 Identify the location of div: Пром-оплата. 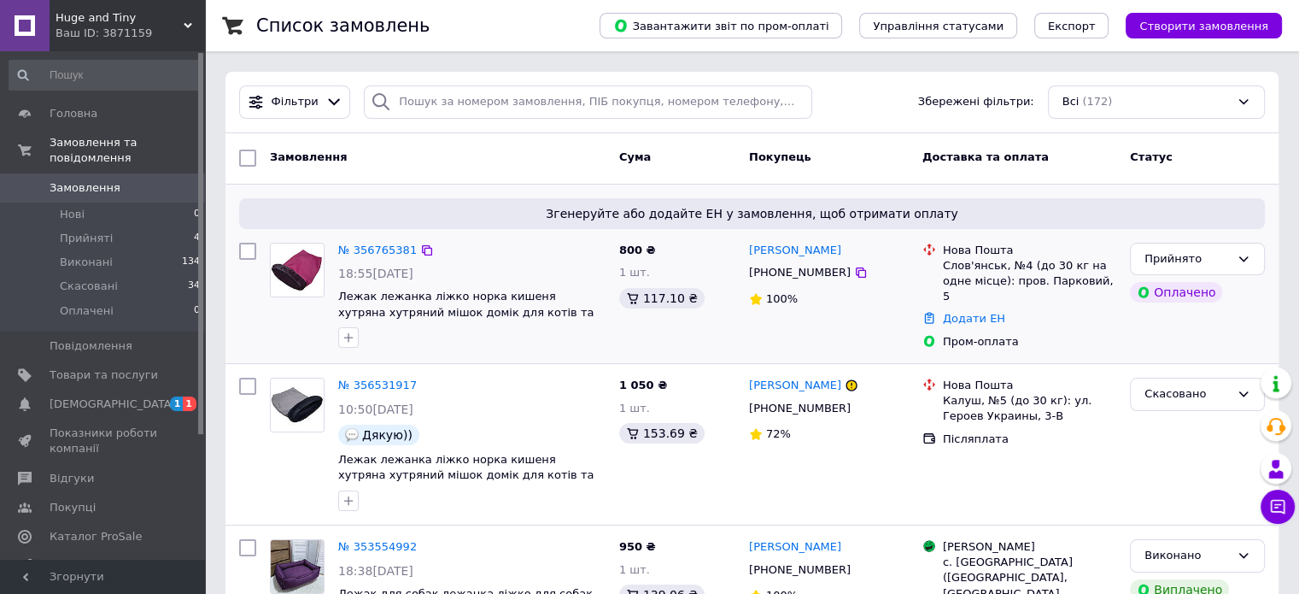
(1029, 342).